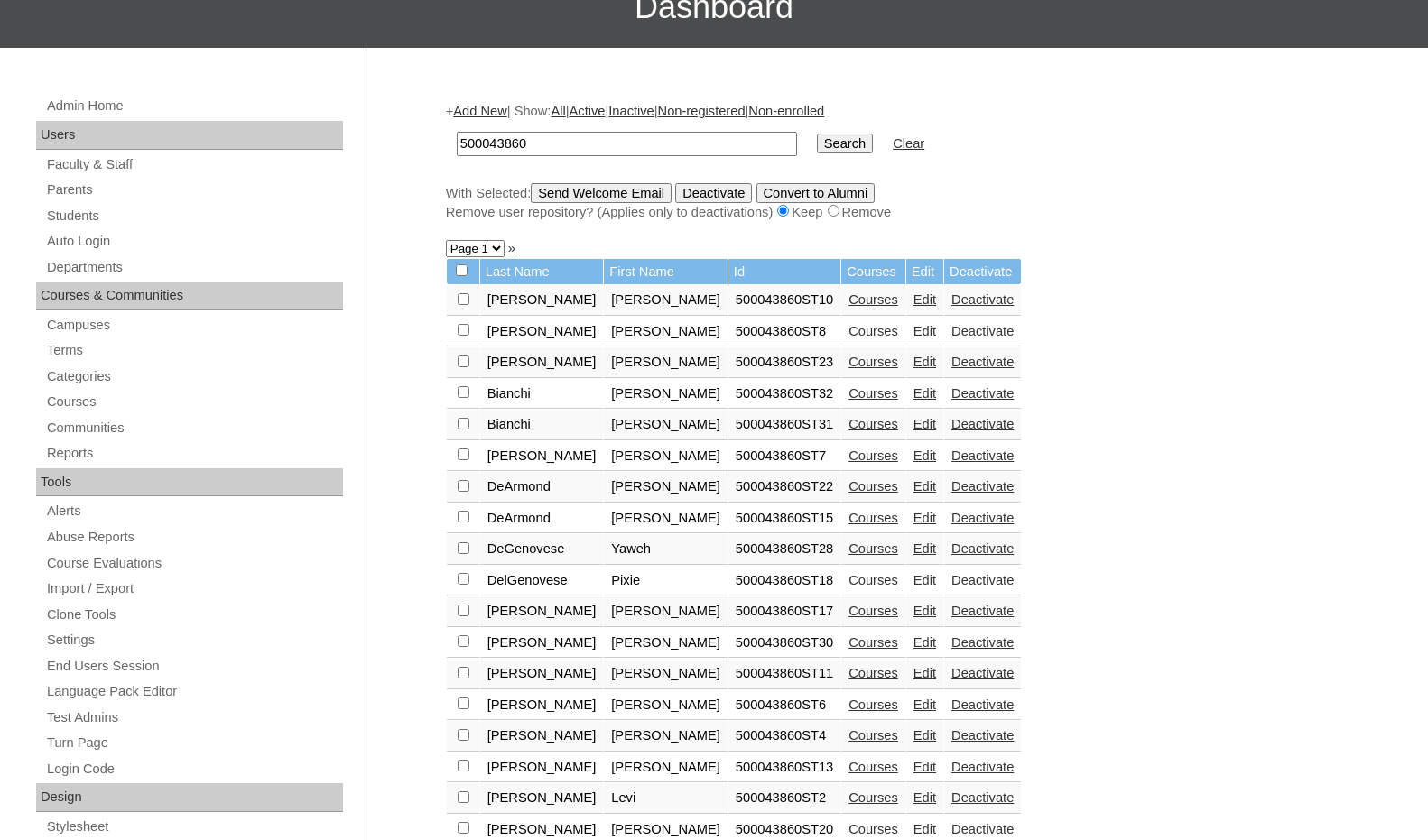 This screenshot has width=1428, height=840. Describe the element at coordinates (189, 483) in the screenshot. I see `div: Tools` at that location.